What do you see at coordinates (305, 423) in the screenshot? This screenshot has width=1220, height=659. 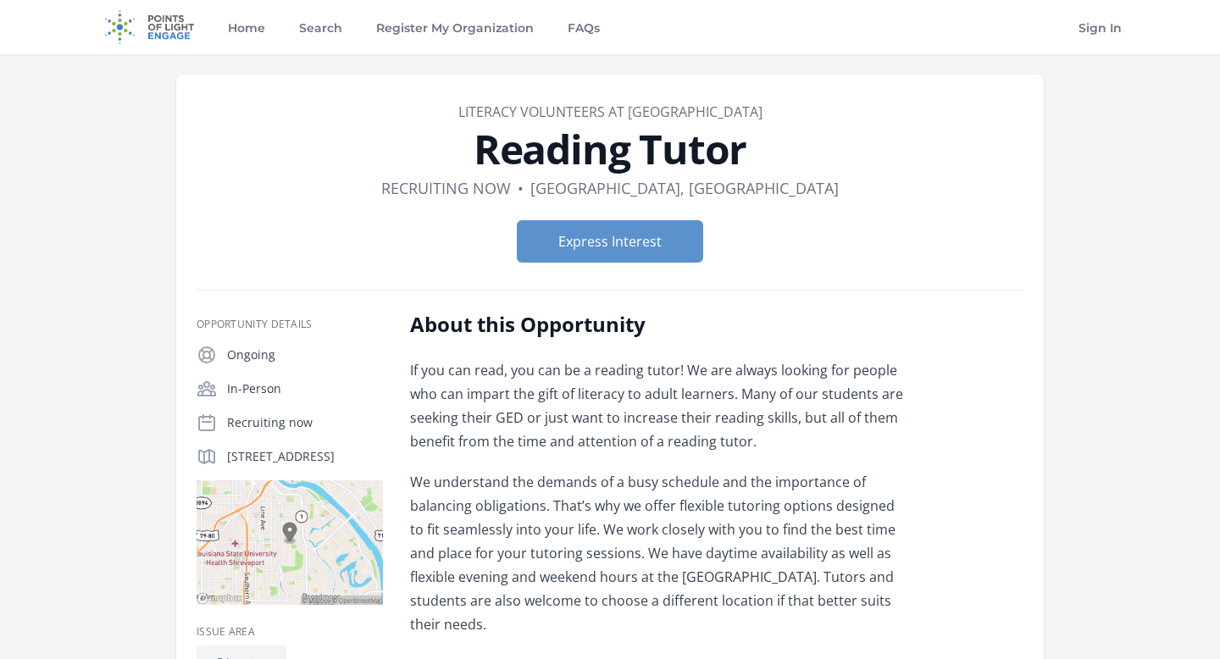 I see `p: Recruiting now` at bounding box center [305, 423].